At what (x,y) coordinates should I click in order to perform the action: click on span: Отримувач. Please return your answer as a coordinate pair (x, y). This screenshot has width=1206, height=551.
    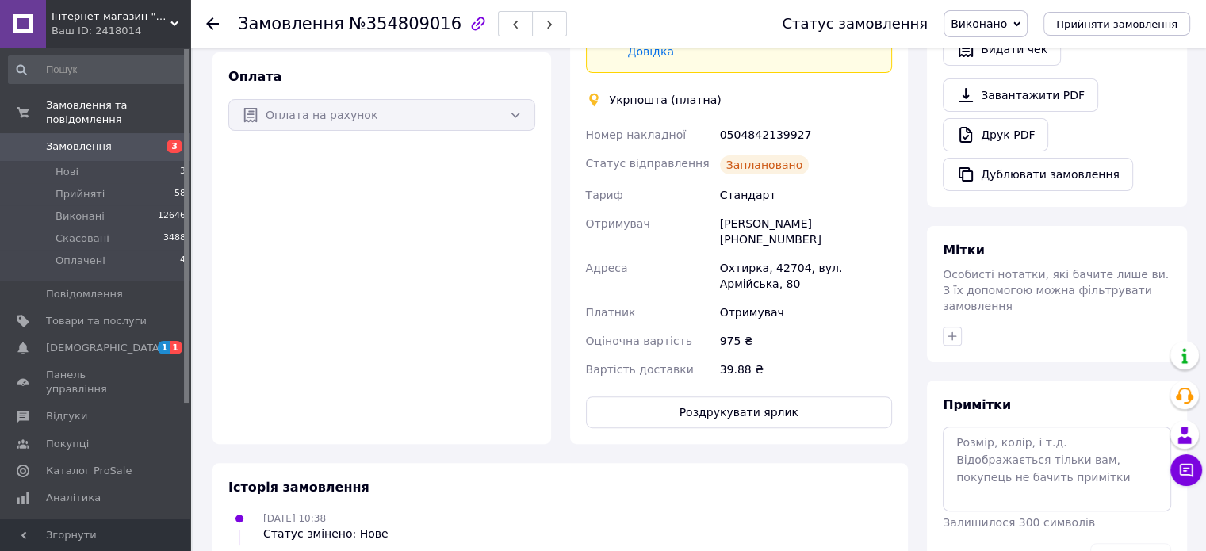
    Looking at the image, I should click on (618, 224).